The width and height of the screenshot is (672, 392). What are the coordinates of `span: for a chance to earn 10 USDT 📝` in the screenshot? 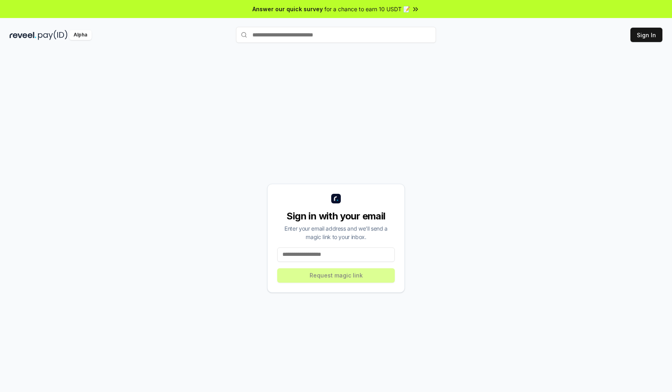 It's located at (367, 9).